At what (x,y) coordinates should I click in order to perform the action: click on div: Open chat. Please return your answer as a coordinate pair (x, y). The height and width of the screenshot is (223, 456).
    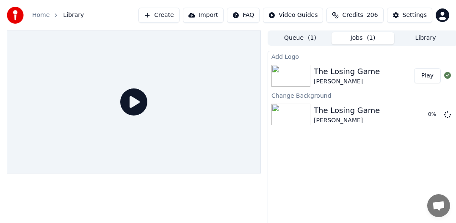
    Looking at the image, I should click on (438, 206).